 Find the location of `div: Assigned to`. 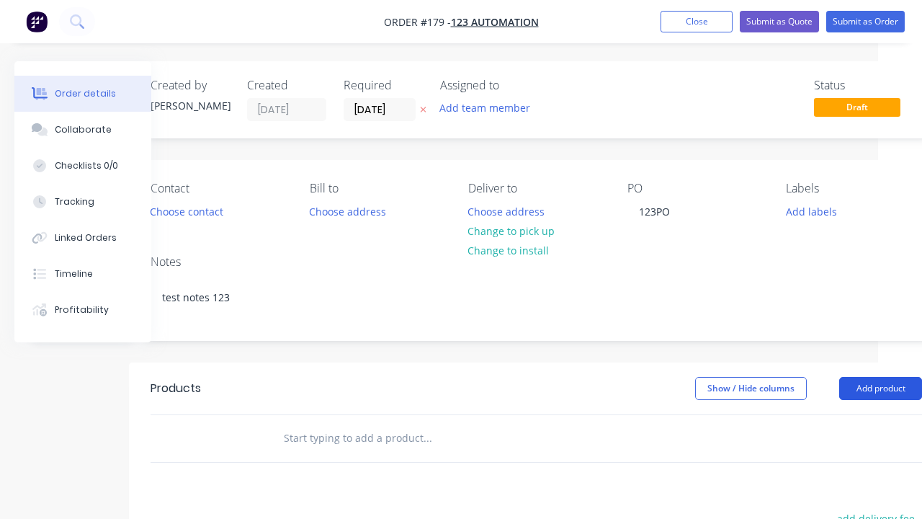

div: Assigned to is located at coordinates (512, 85).